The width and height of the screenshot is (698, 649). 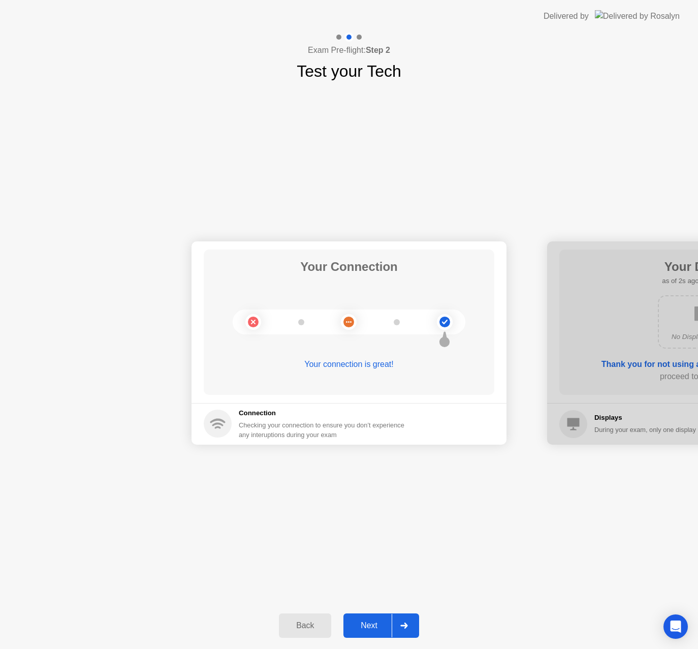 I want to click on img: Delivered by Rosalyn, so click(x=637, y=16).